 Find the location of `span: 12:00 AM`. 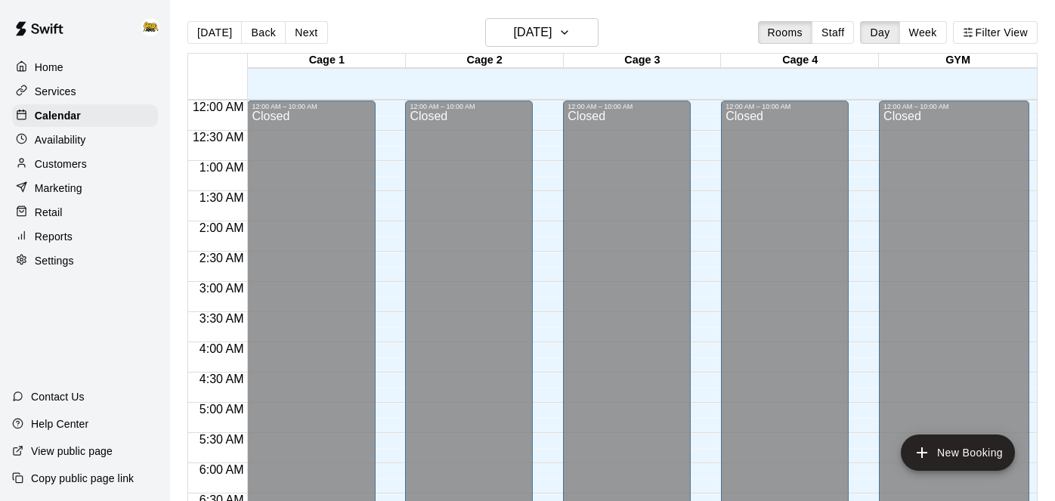

span: 12:00 AM is located at coordinates (218, 107).